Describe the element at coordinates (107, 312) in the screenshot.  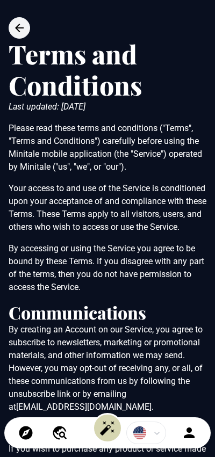
I see `h2: Communications` at that location.